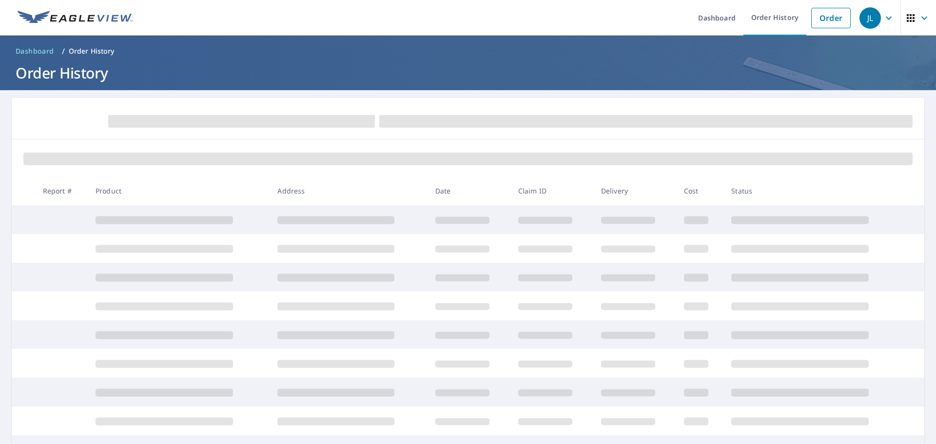 Image resolution: width=936 pixels, height=444 pixels. What do you see at coordinates (178, 191) in the screenshot?
I see `th: Product` at bounding box center [178, 191].